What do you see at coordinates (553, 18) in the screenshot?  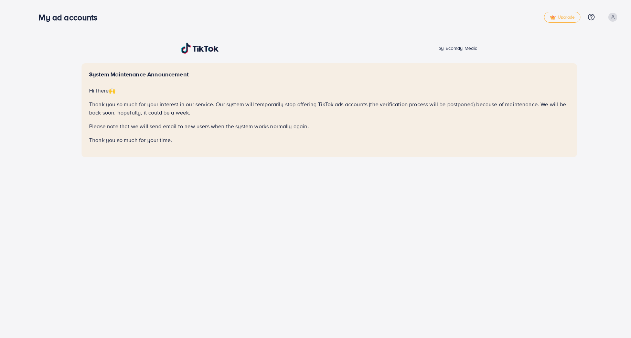 I see `img: tick` at bounding box center [553, 18].